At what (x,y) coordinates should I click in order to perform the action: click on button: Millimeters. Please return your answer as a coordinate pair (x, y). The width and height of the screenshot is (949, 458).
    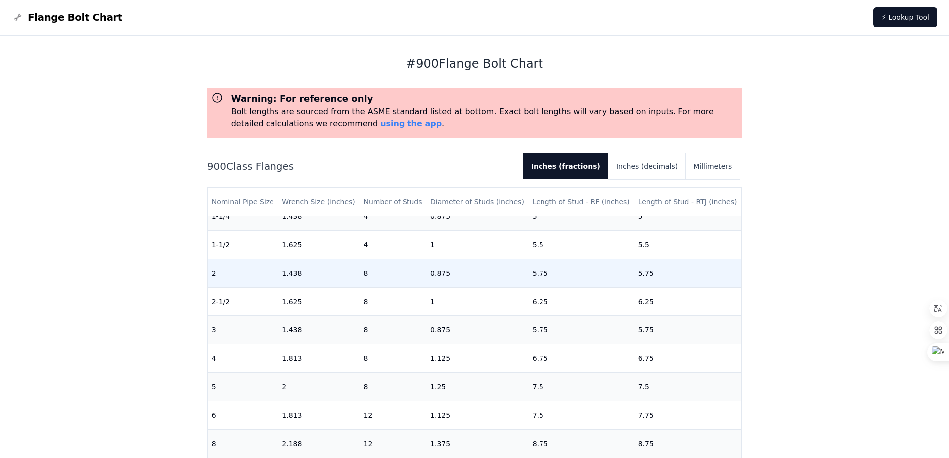
    Looking at the image, I should click on (712, 166).